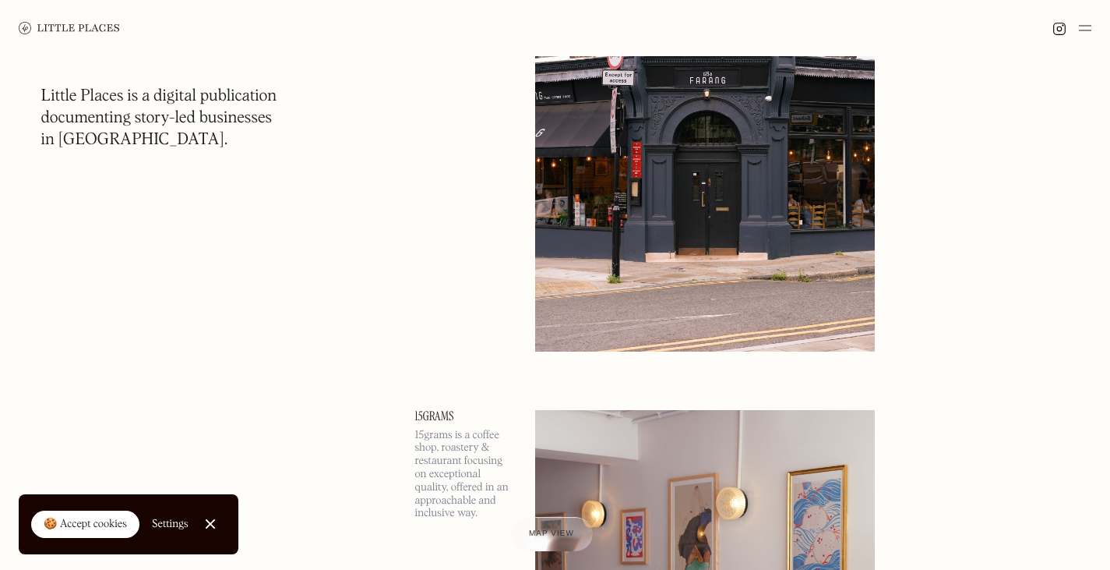  Describe the element at coordinates (552, 533) in the screenshot. I see `span: Map view` at that location.